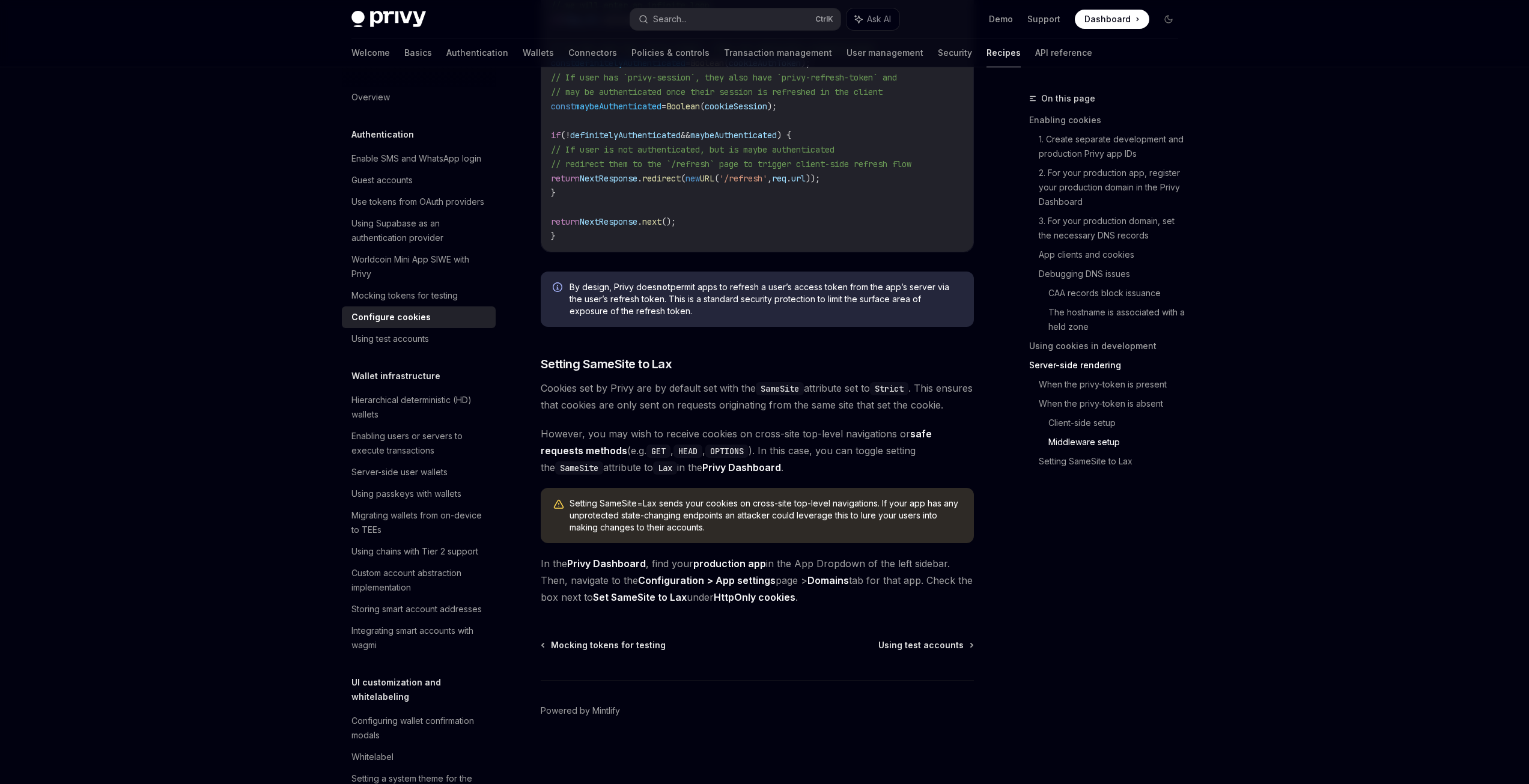  What do you see at coordinates (731, 164) in the screenshot?
I see `span: // redirect them to the `/refresh` page to trigger client-side refresh flow` at bounding box center [731, 164].